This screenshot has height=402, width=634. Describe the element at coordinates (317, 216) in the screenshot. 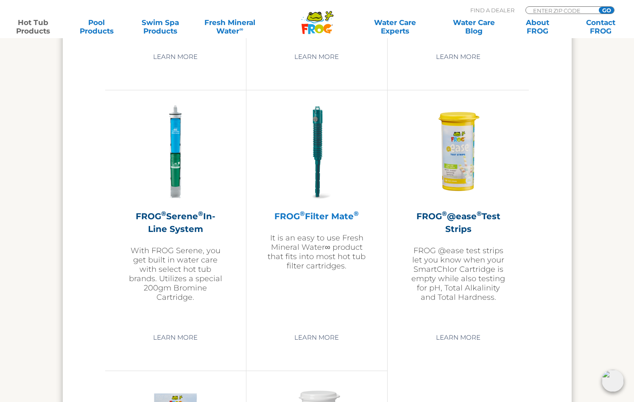

I see `h2: FROG Filter Mate` at that location.